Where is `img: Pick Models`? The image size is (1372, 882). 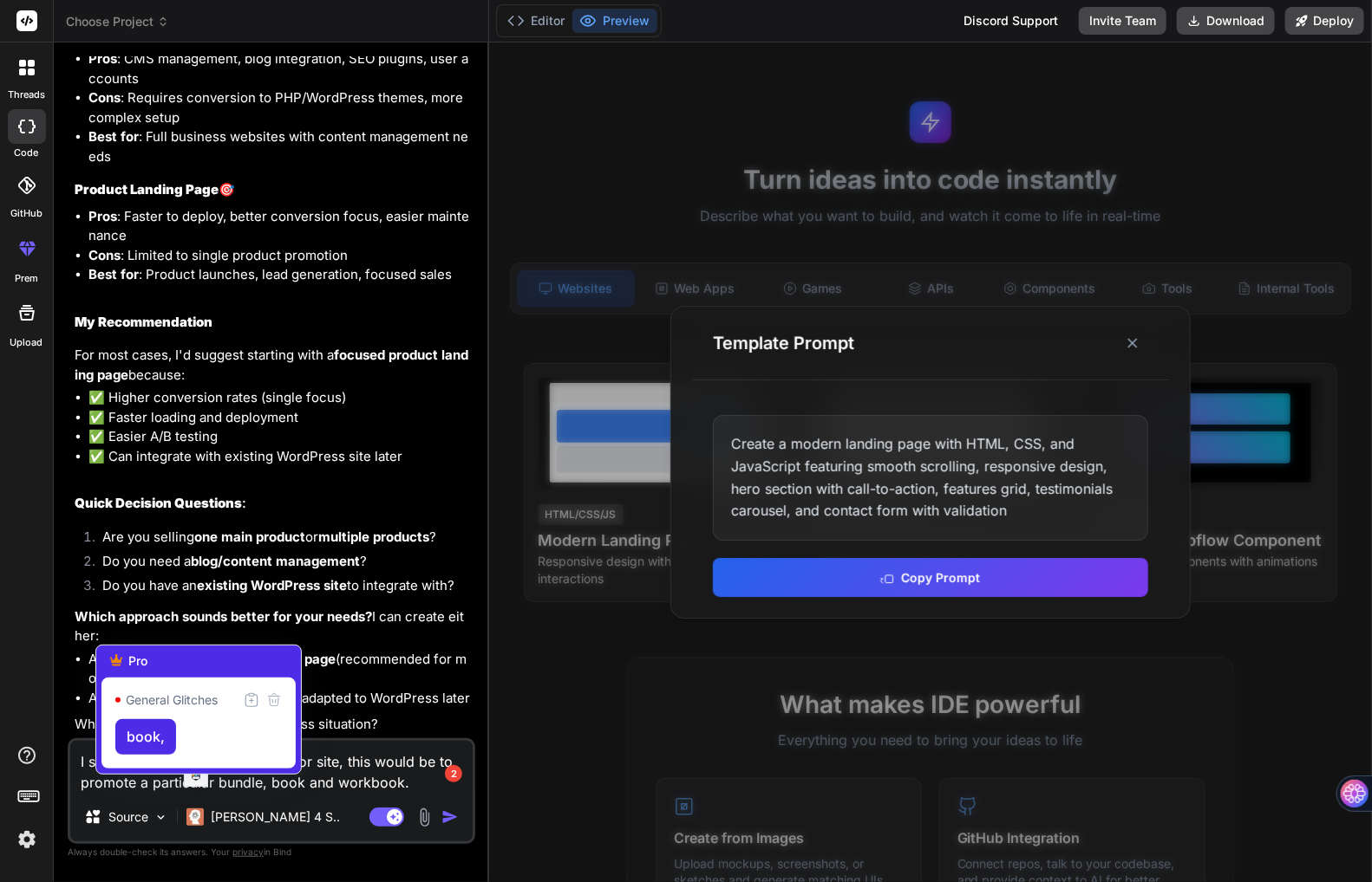
img: Pick Models is located at coordinates (160, 817).